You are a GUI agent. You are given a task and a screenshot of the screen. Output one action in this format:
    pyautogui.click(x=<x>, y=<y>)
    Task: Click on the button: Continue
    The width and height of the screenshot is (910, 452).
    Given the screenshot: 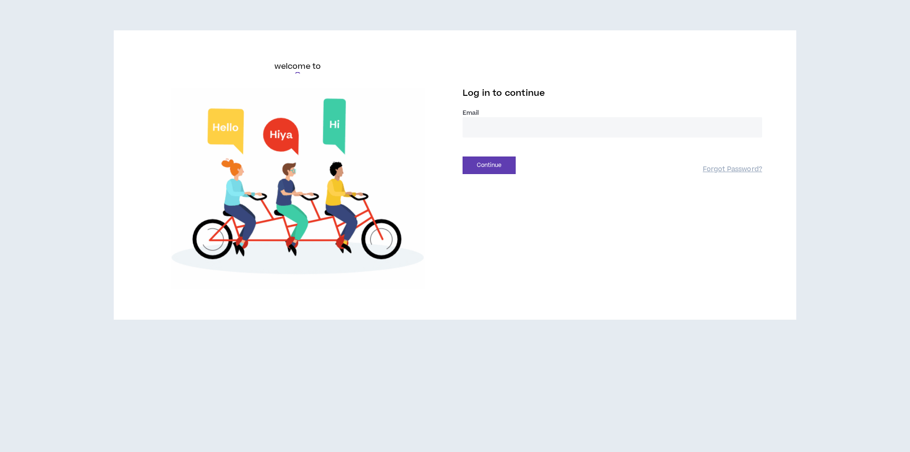 What is the action you would take?
    pyautogui.click(x=489, y=165)
    